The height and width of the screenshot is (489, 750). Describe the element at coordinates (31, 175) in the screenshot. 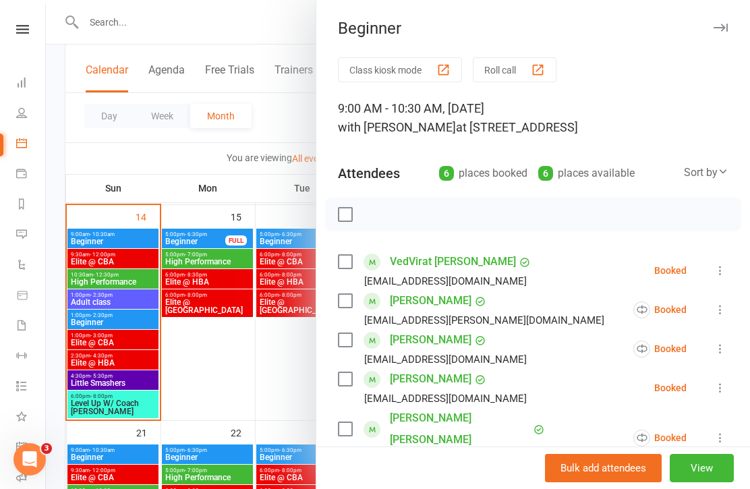

I see `a: Payments` at that location.